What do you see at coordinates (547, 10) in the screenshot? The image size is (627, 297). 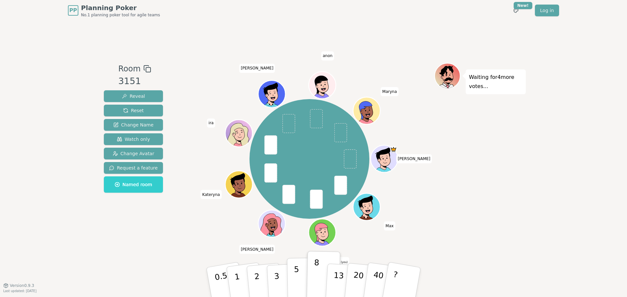 I see `a: Log in` at bounding box center [547, 10].